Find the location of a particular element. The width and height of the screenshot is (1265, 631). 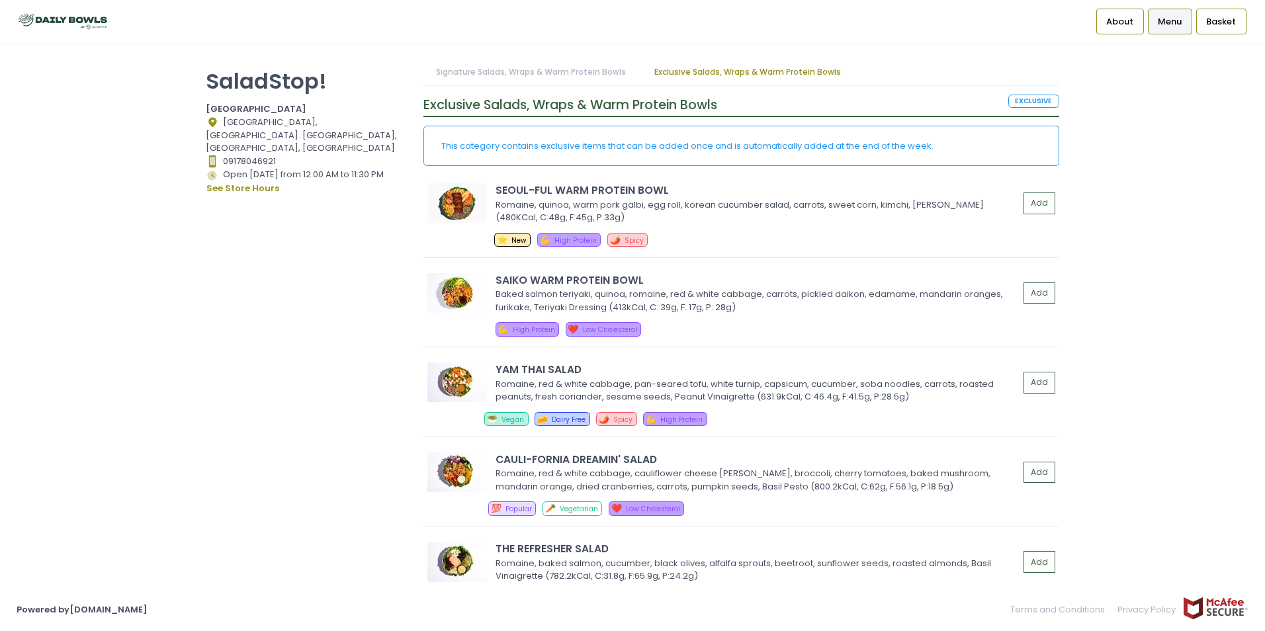

span: Menu is located at coordinates (1170, 22).